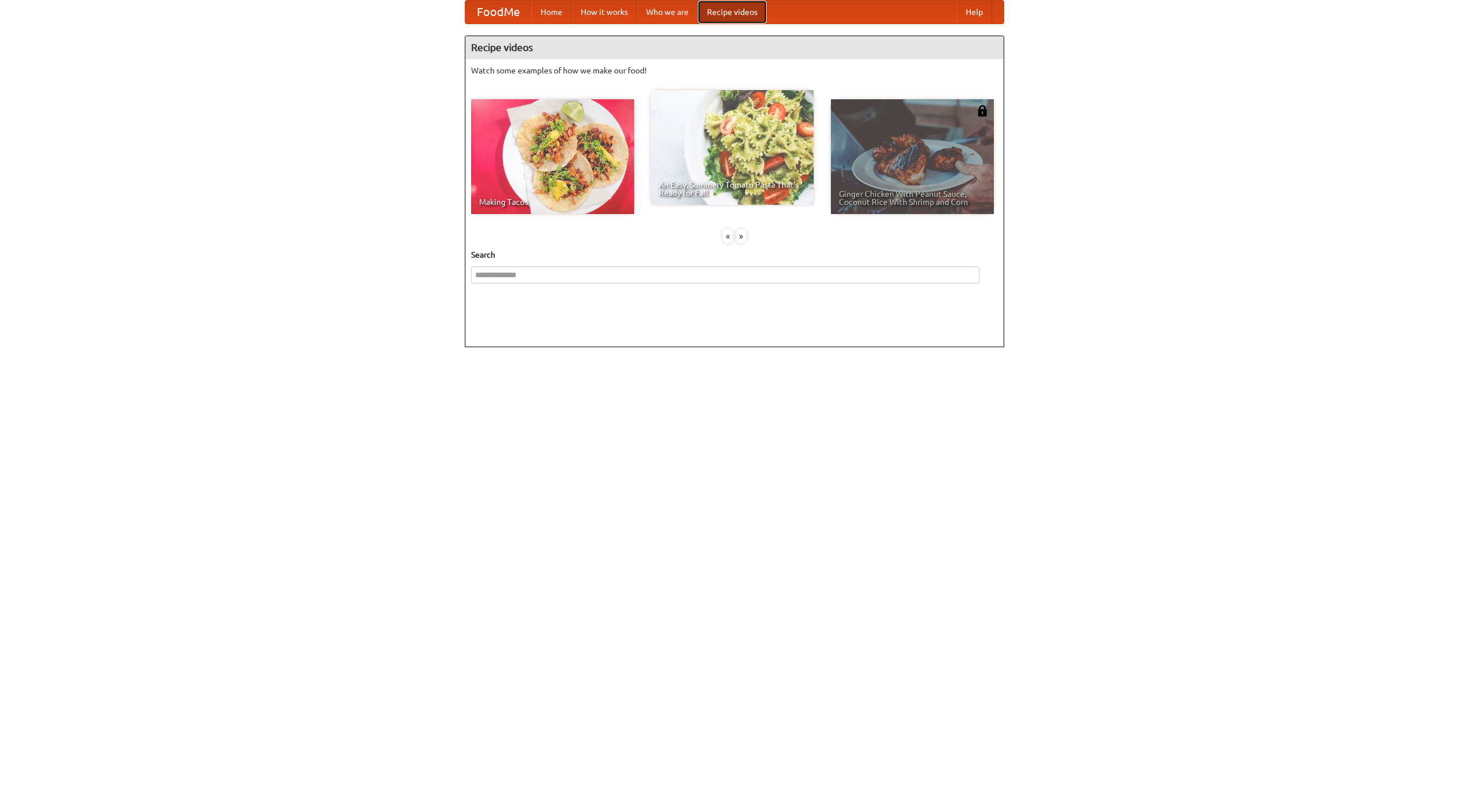 This screenshot has width=1469, height=812. Describe the element at coordinates (734, 255) in the screenshot. I see `h5: Search` at that location.